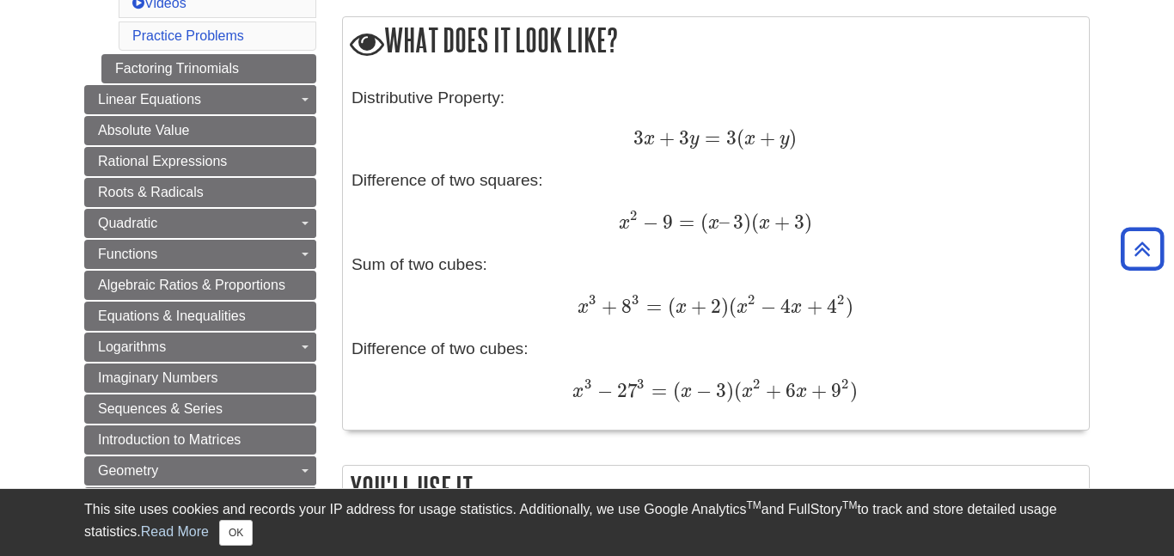  What do you see at coordinates (188, 35) in the screenshot?
I see `a: Practice Problems` at bounding box center [188, 35].